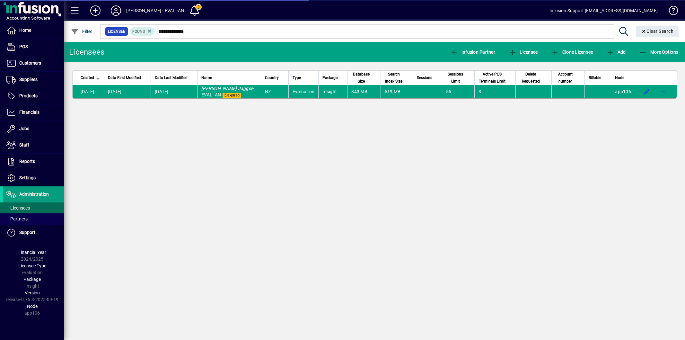 The image size is (685, 340). Describe the element at coordinates (174, 78) in the screenshot. I see `div: Data Last Modified` at that location.